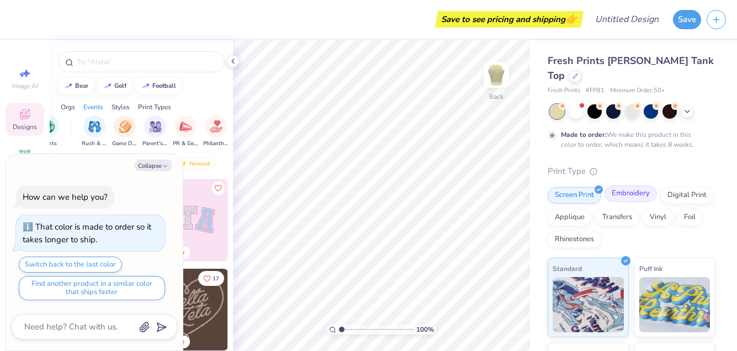 This screenshot has height=351, width=737. What do you see at coordinates (125, 144) in the screenshot?
I see `span: Game Day` at bounding box center [125, 144].